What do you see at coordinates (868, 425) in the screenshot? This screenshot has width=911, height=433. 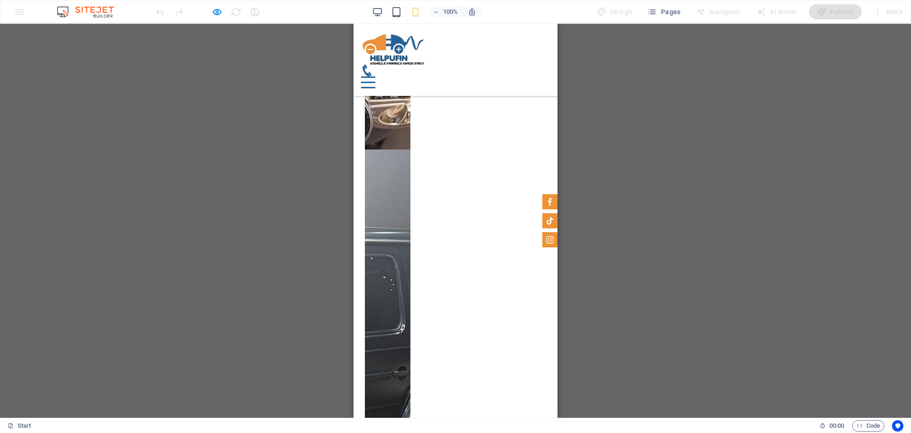 I see `button: Code` at bounding box center [868, 425].